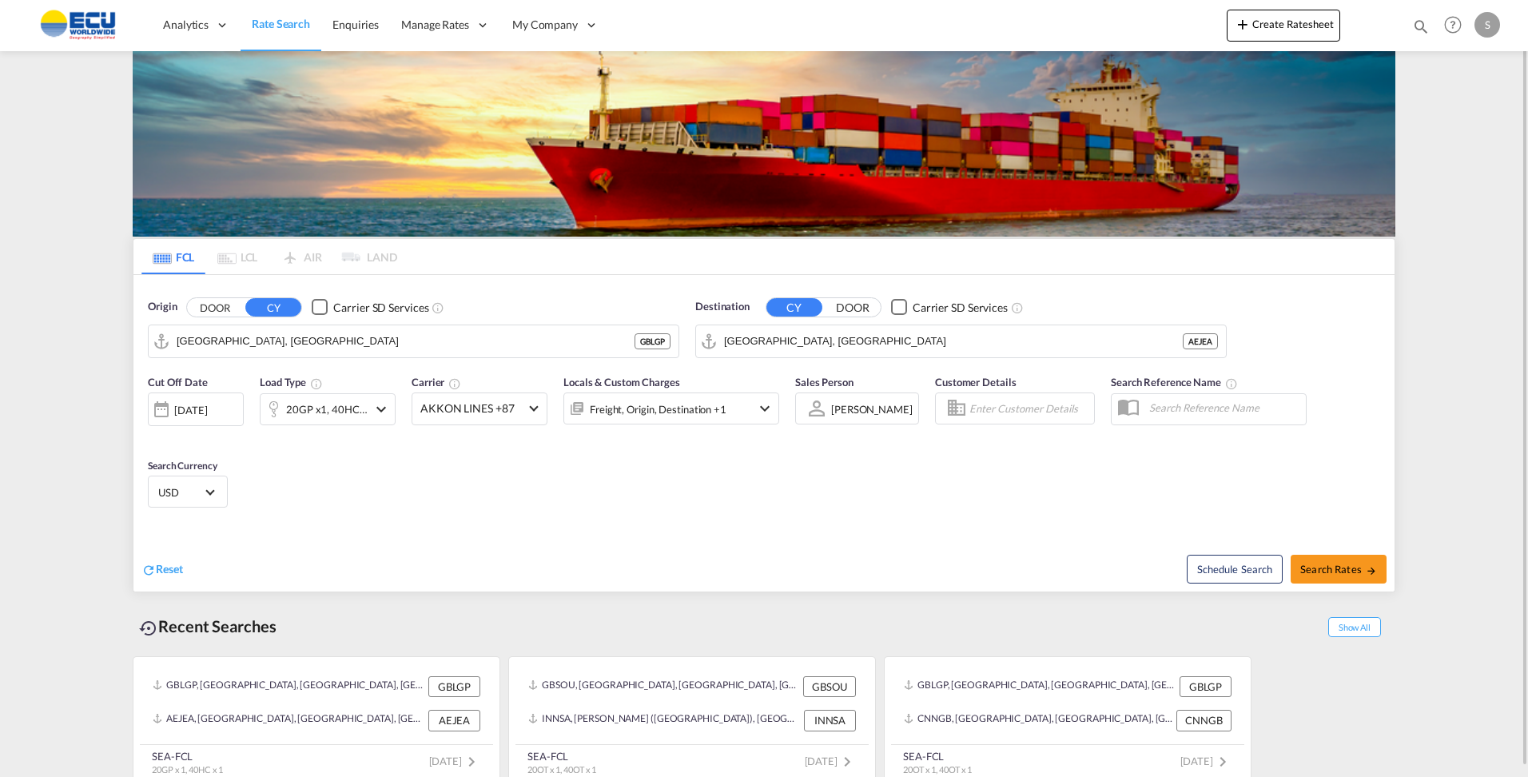 The height and width of the screenshot is (777, 1528). Describe the element at coordinates (1457, 26) in the screenshot. I see `div: Help` at that location.